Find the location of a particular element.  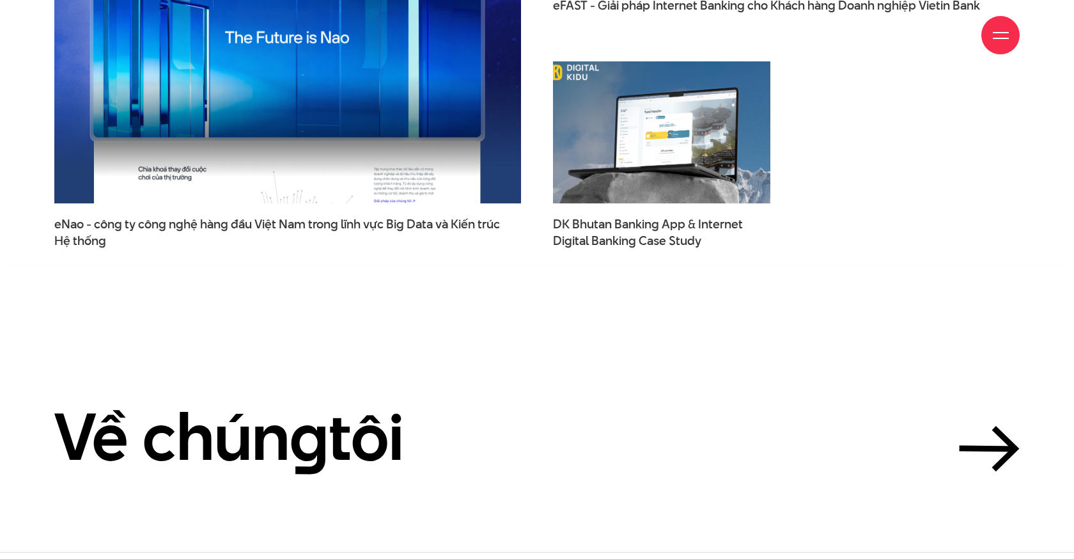

h2: Về chún tôi is located at coordinates (229, 436).